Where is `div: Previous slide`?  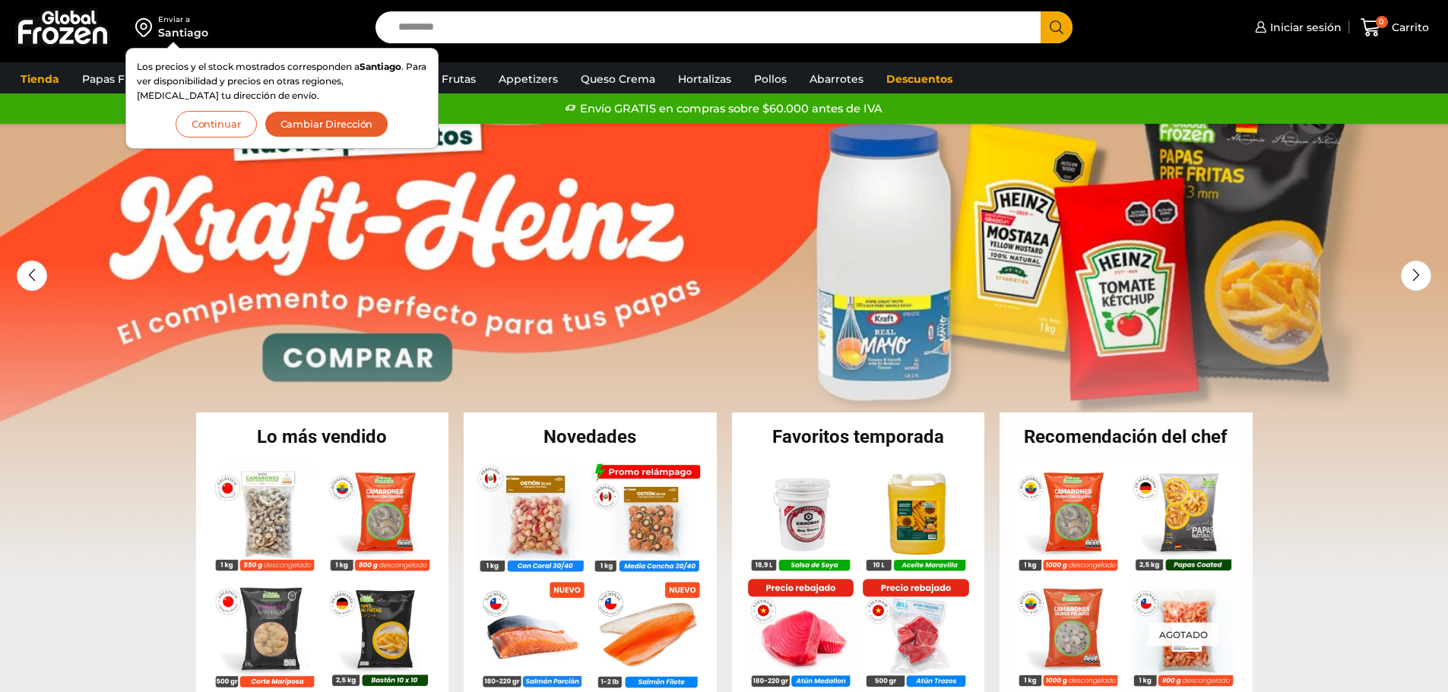
div: Previous slide is located at coordinates (32, 276).